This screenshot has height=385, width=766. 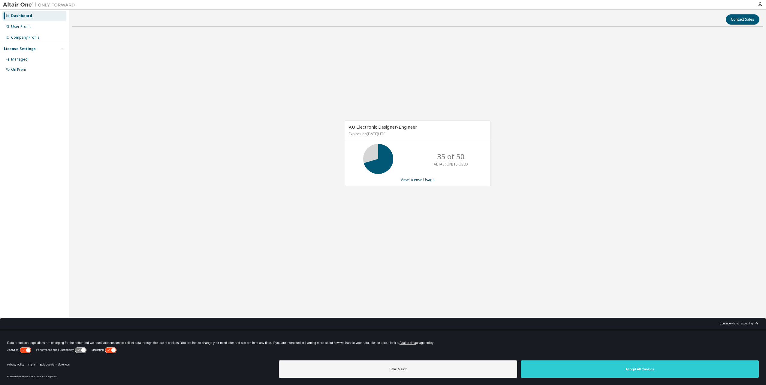 I want to click on div: User Profile, so click(x=21, y=27).